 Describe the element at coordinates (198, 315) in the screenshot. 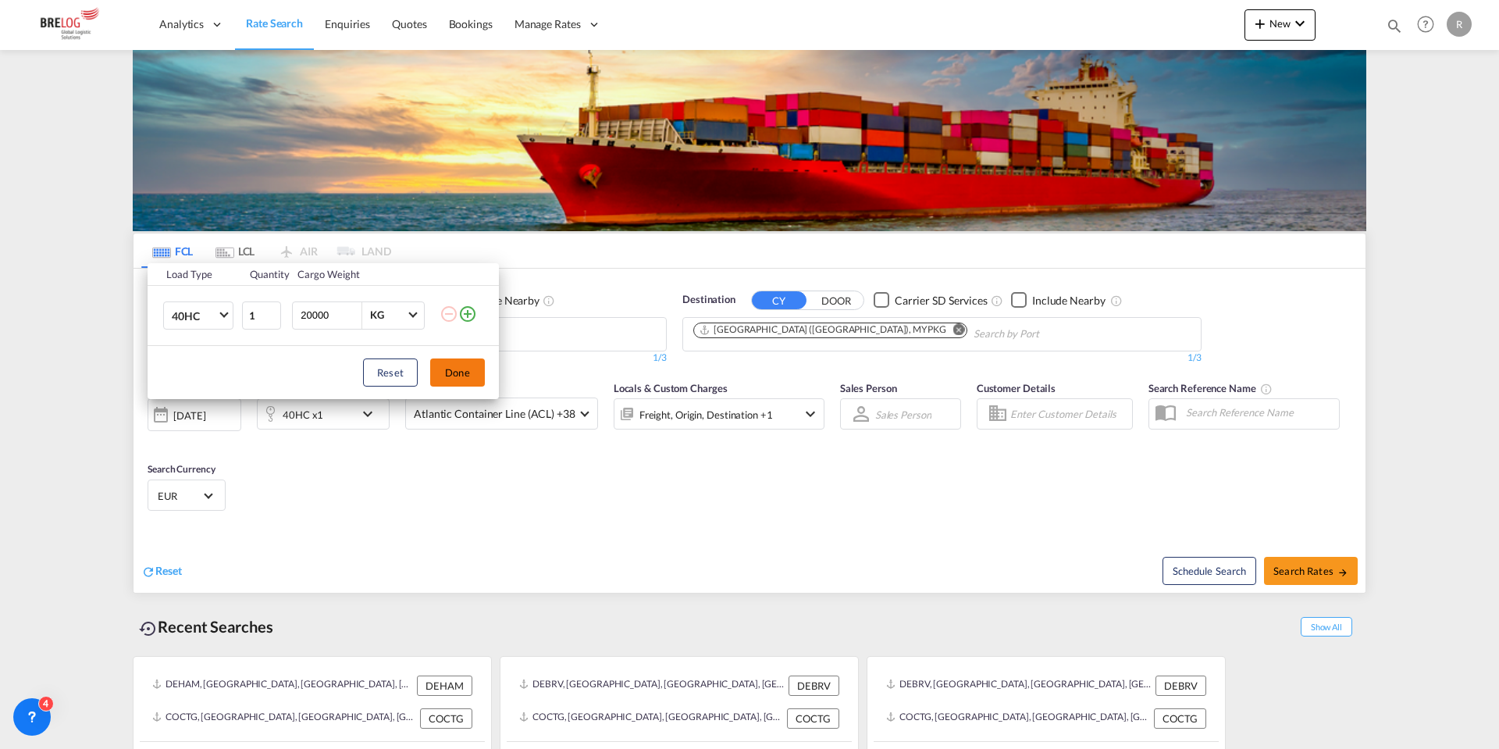

I see `md-select: Choose: 40HC` at that location.